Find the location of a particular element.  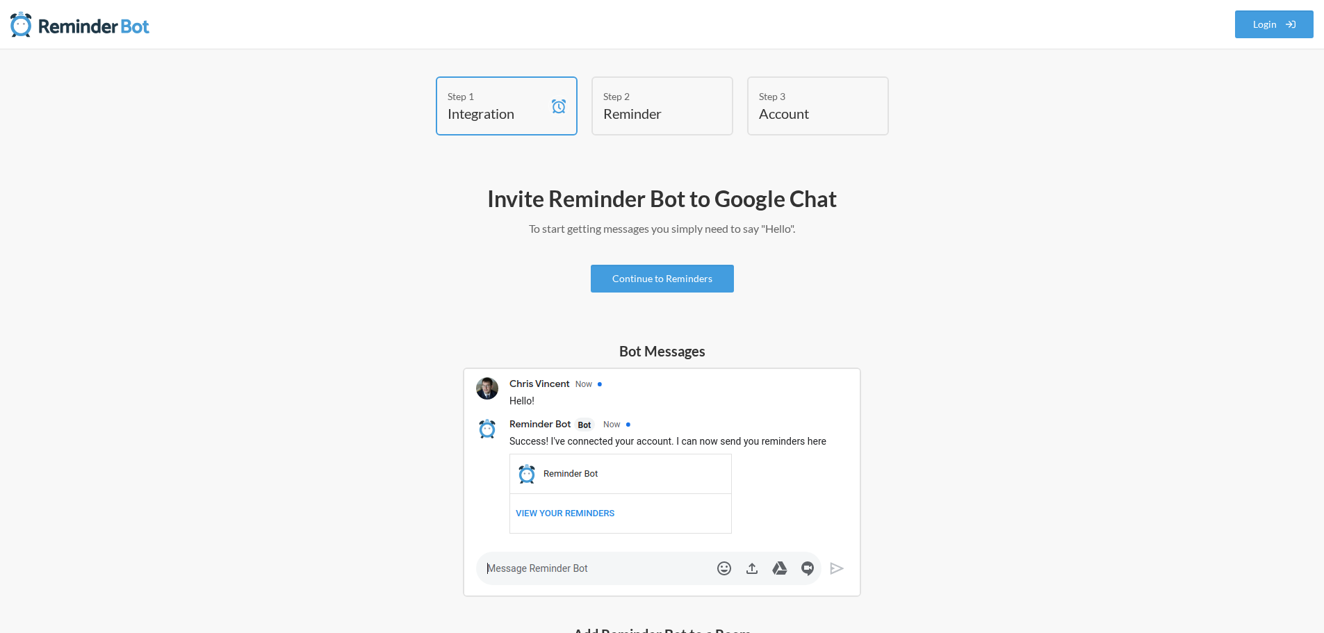

a: Continue to Reminders is located at coordinates (662, 279).